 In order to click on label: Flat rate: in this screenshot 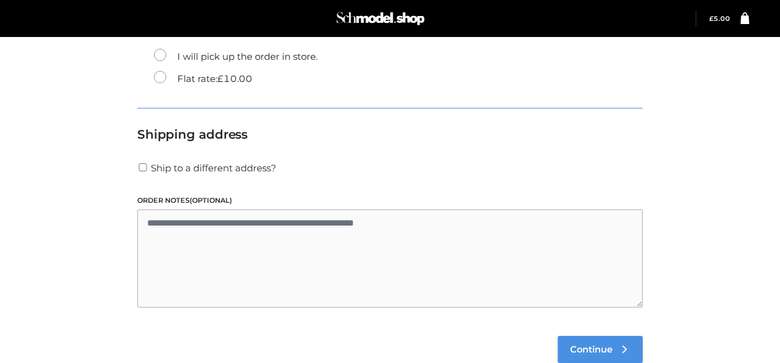, I will do `click(203, 79)`.